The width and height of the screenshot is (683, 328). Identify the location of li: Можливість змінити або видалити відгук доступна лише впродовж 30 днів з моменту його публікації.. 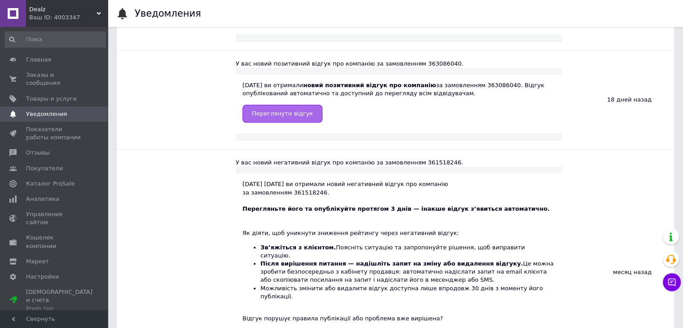
(407, 292).